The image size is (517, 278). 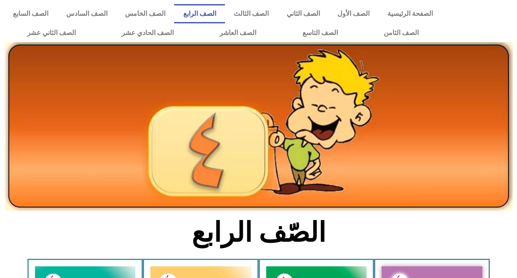 I want to click on h2: الصّف الرابع, so click(x=258, y=232).